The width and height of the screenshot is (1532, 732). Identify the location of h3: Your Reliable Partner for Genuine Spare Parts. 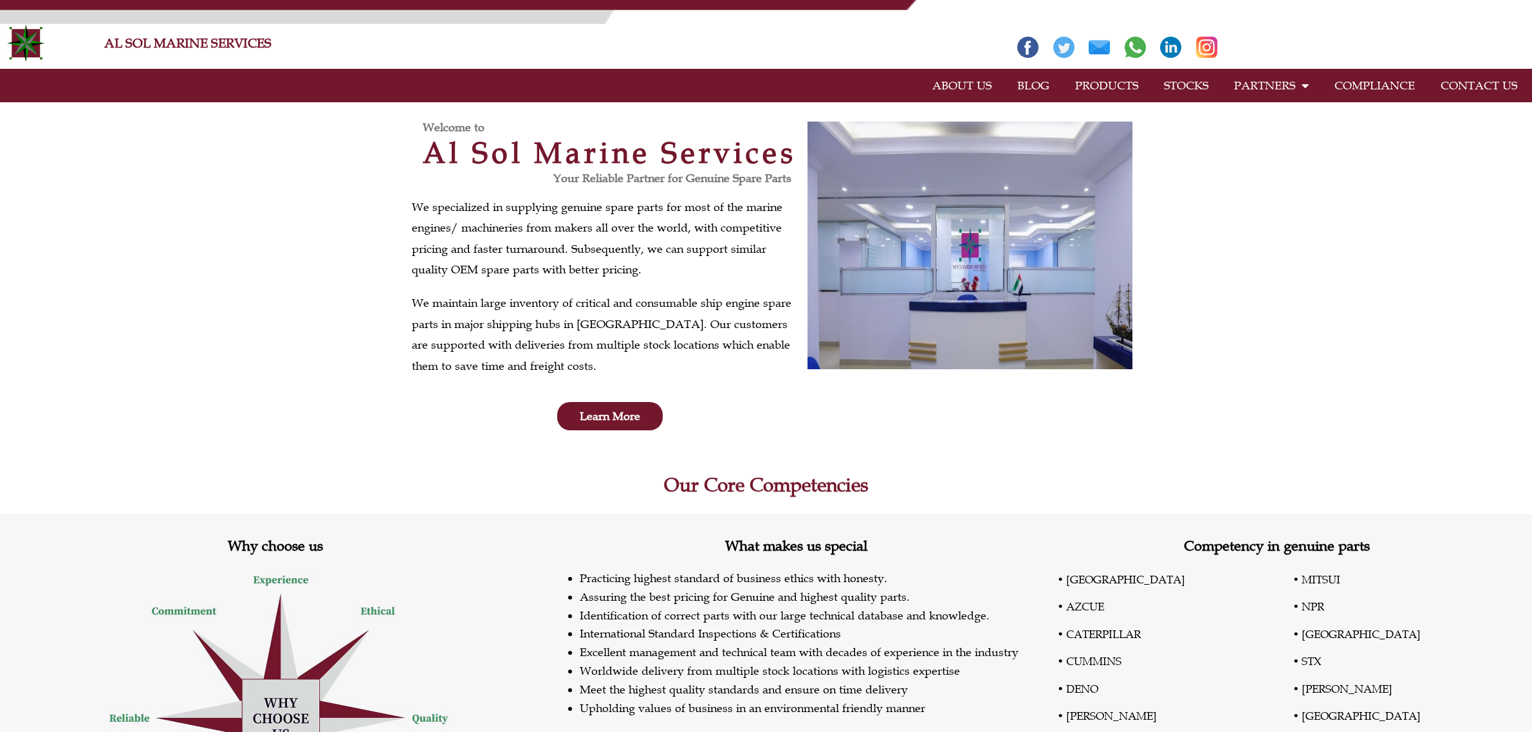
(601, 178).